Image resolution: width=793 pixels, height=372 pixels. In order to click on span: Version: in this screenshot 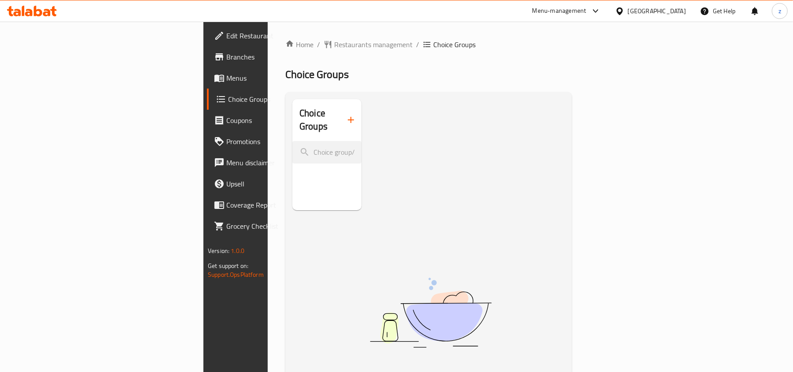, I will do `click(218, 251)`.